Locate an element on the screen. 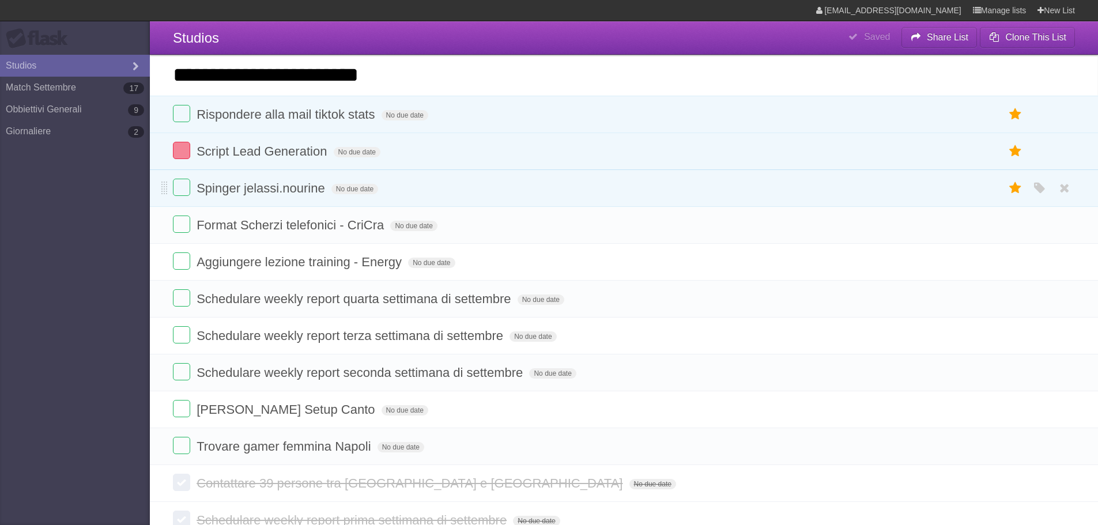 The width and height of the screenshot is (1098, 525). b: 2 is located at coordinates (136, 132).